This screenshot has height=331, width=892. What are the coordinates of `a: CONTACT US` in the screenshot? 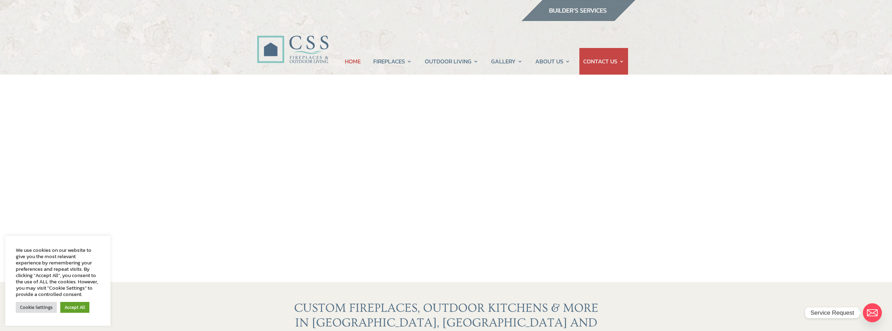 It's located at (603, 61).